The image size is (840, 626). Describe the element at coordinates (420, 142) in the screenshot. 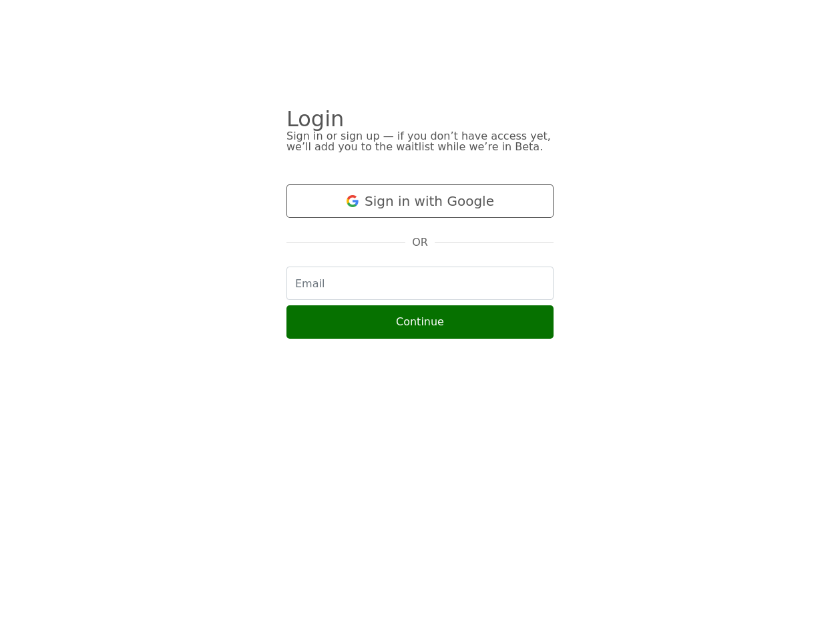

I see `div: Sign in or sign up — if you don’t have access yet, we’ll add you to the waitlist while we’re in B...` at that location.